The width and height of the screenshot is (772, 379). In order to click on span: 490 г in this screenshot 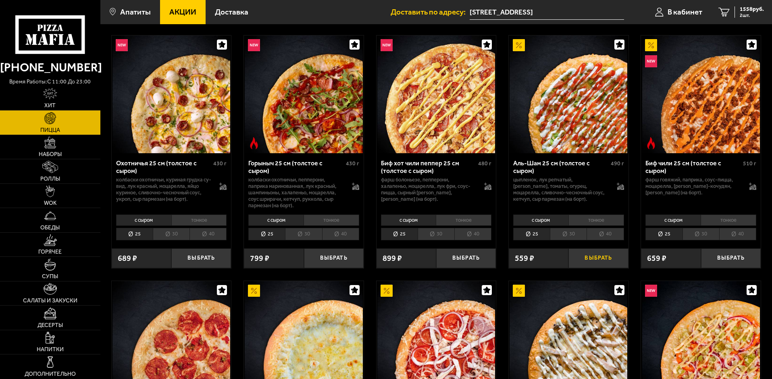, I will do `click(617, 163)`.